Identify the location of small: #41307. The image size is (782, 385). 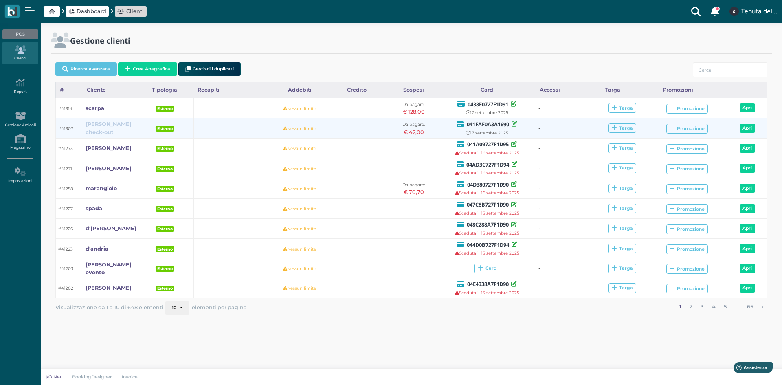
(66, 128).